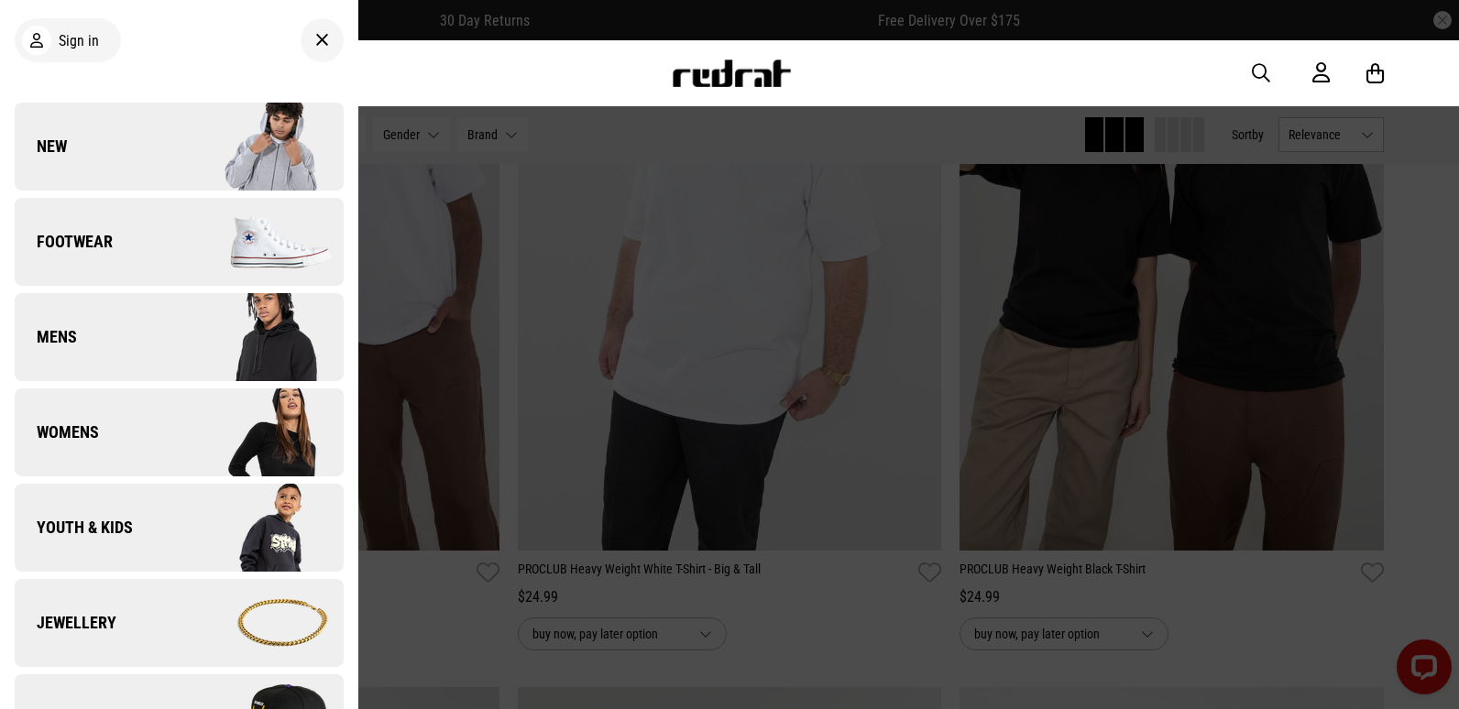 This screenshot has width=1459, height=709. Describe the element at coordinates (179, 623) in the screenshot. I see `a: Jewellery Company` at that location.